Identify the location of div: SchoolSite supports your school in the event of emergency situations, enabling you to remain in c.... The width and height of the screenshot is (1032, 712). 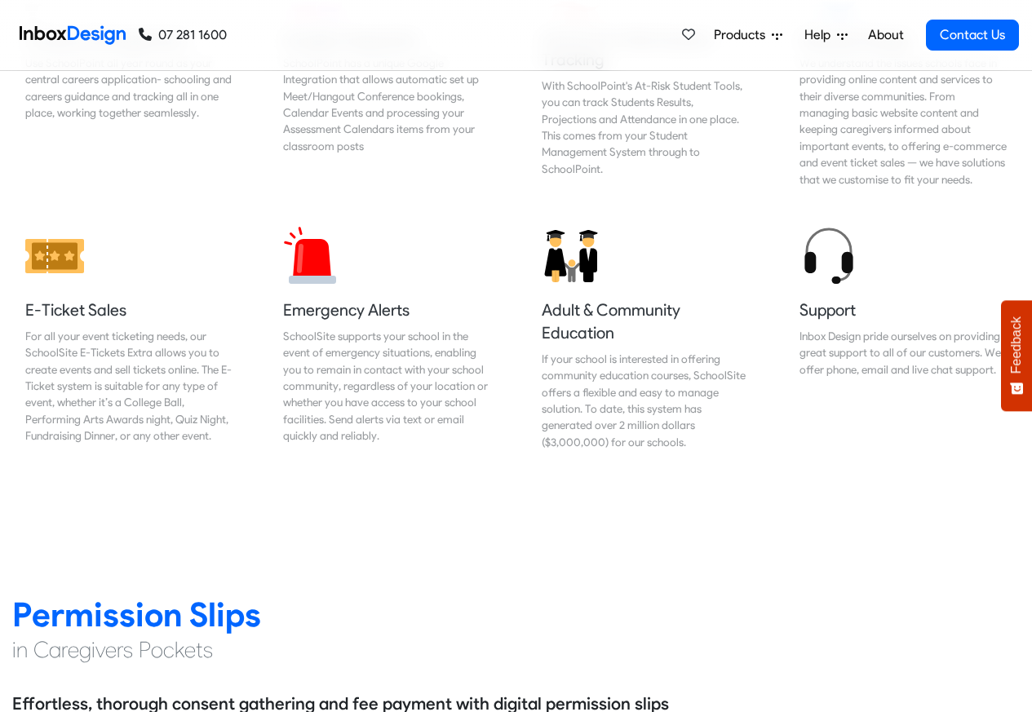
(387, 386).